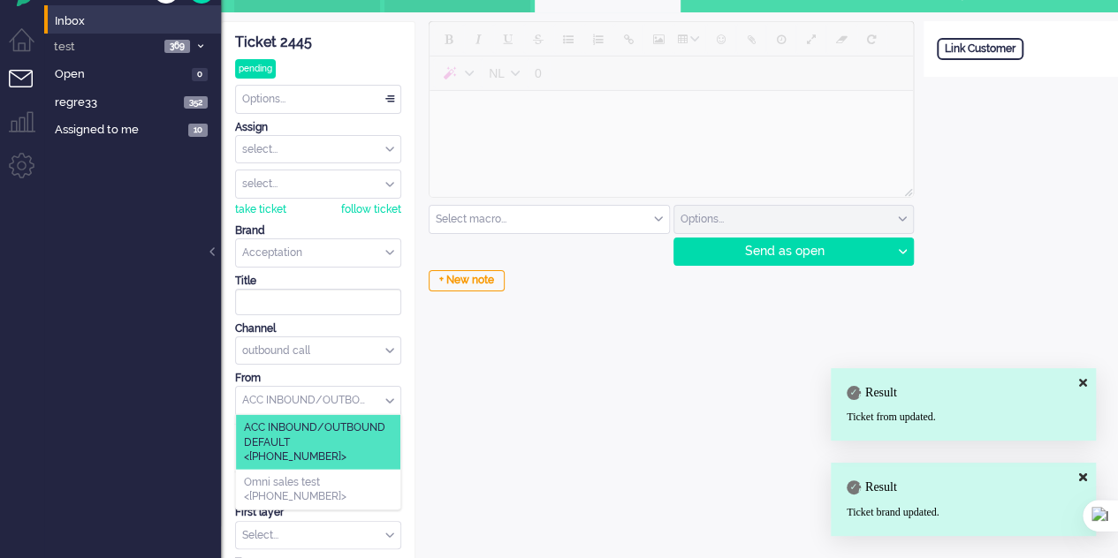 Image resolution: width=1118 pixels, height=558 pixels. What do you see at coordinates (318, 513) in the screenshot?
I see `div: First layer` at bounding box center [318, 513].